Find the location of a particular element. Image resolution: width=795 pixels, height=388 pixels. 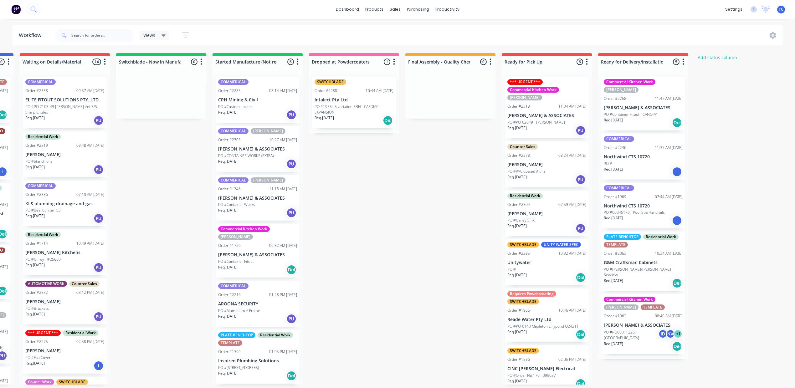

p: PO #Custom Locker is located at coordinates (235, 107).